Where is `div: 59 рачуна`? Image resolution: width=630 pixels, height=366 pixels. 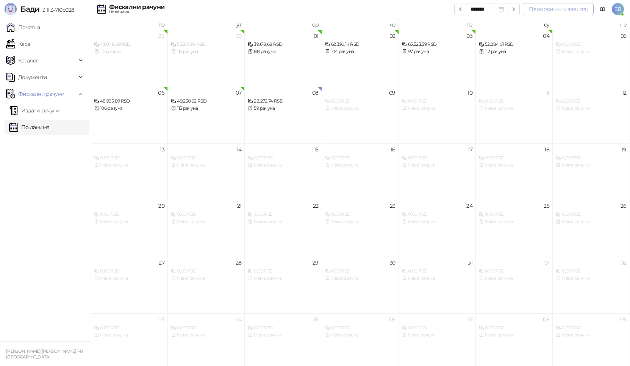
div: 59 рачуна is located at coordinates (283, 108).